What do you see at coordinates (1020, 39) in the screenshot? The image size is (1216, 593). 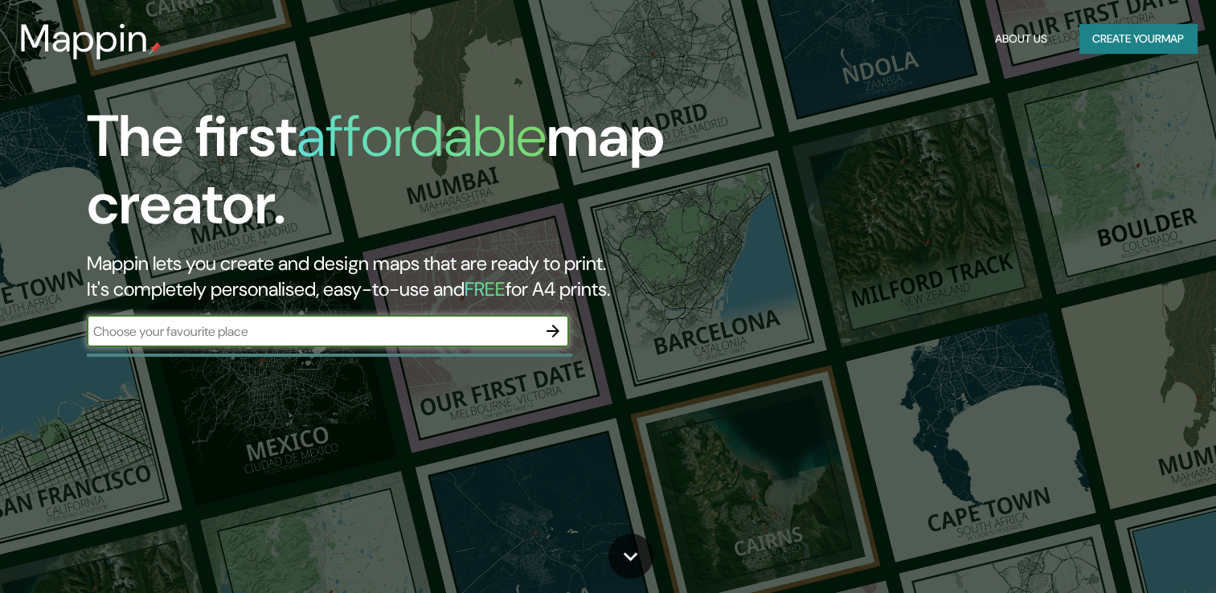 I see `button: About Us` at bounding box center [1020, 39].